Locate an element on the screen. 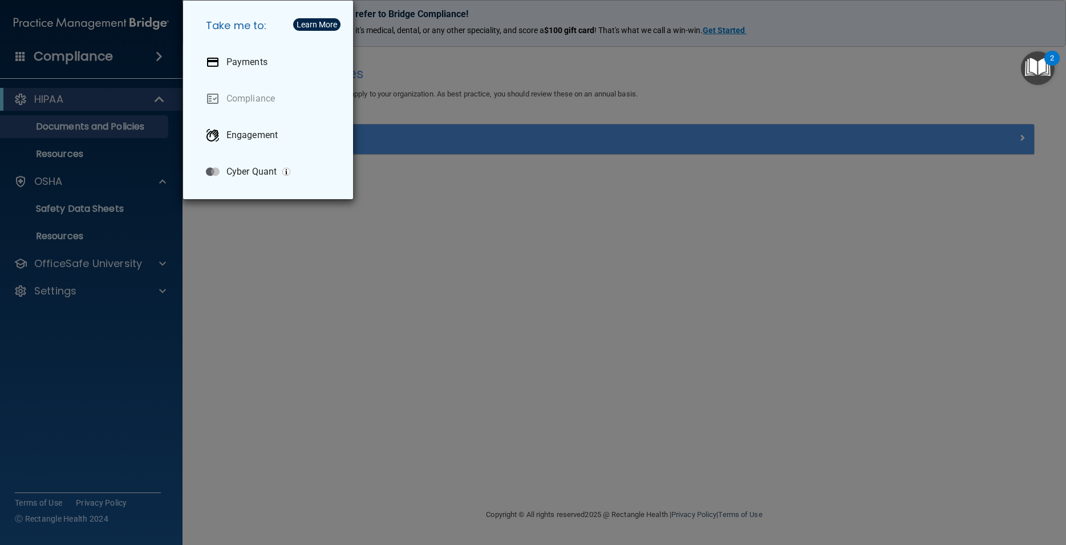 This screenshot has height=545, width=1066. a: Cyber Quant is located at coordinates (270, 172).